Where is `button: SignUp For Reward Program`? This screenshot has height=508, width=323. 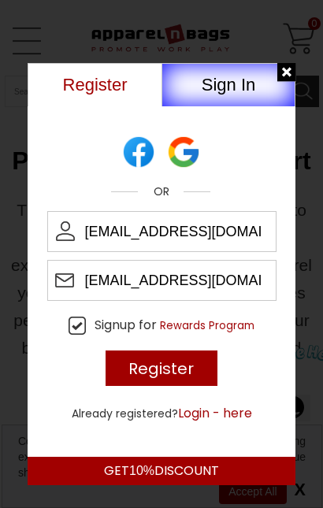 button: SignUp For Reward Program is located at coordinates (207, 326).